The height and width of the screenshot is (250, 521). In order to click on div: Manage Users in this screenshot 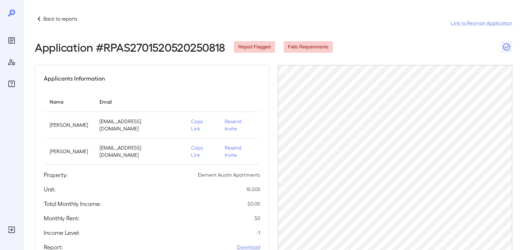, I will do `click(12, 62)`.